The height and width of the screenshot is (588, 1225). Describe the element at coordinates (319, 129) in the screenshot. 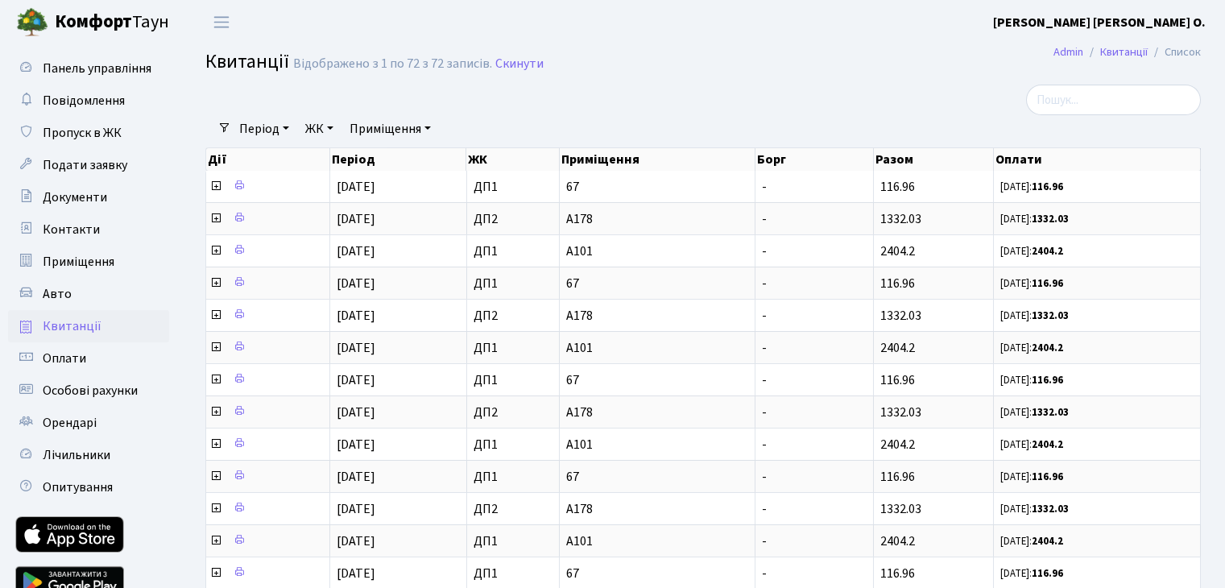

I see `a: ЖК` at that location.